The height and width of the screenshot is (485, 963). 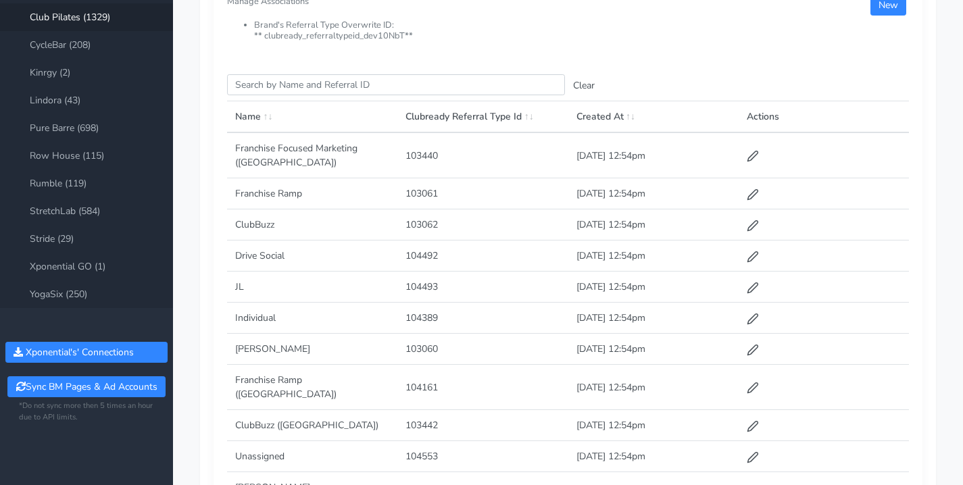 What do you see at coordinates (312, 225) in the screenshot?
I see `td: ClubBuzz` at bounding box center [312, 225].